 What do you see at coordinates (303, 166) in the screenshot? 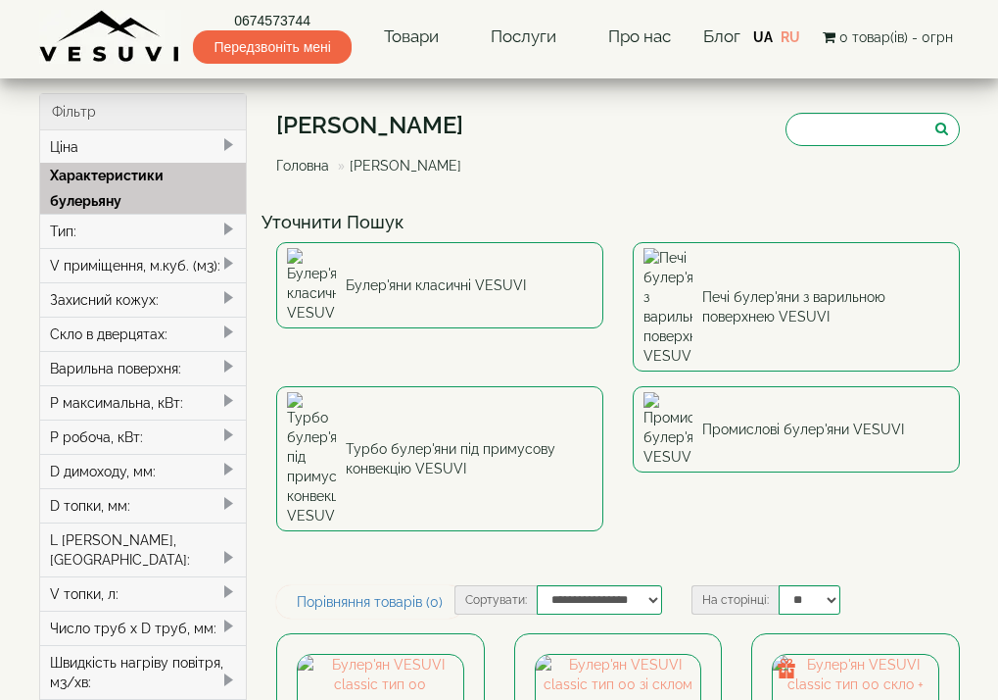
I see `a: Головна` at bounding box center [303, 166].